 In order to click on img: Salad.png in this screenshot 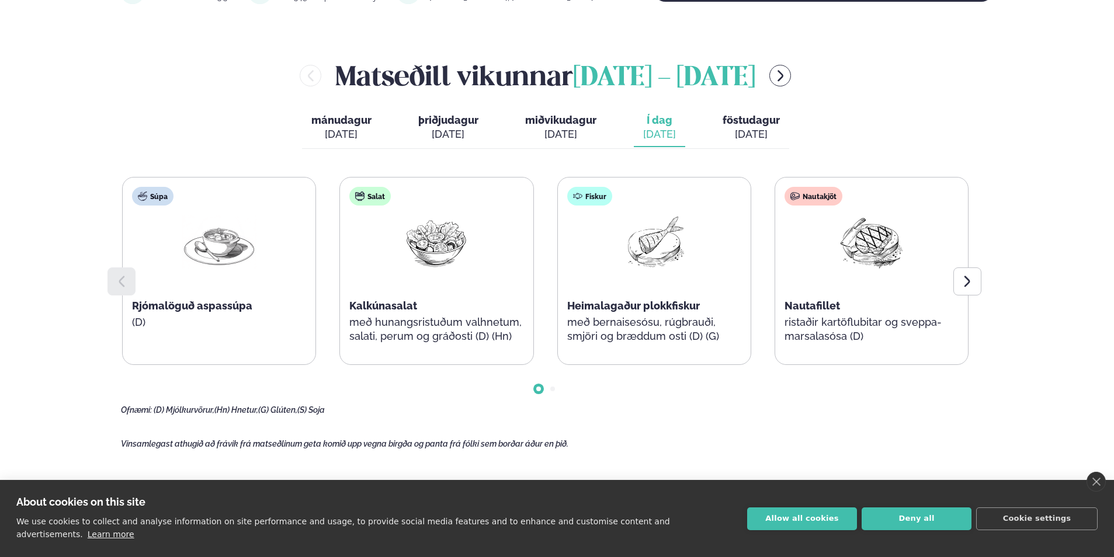, I will do `click(436, 242)`.